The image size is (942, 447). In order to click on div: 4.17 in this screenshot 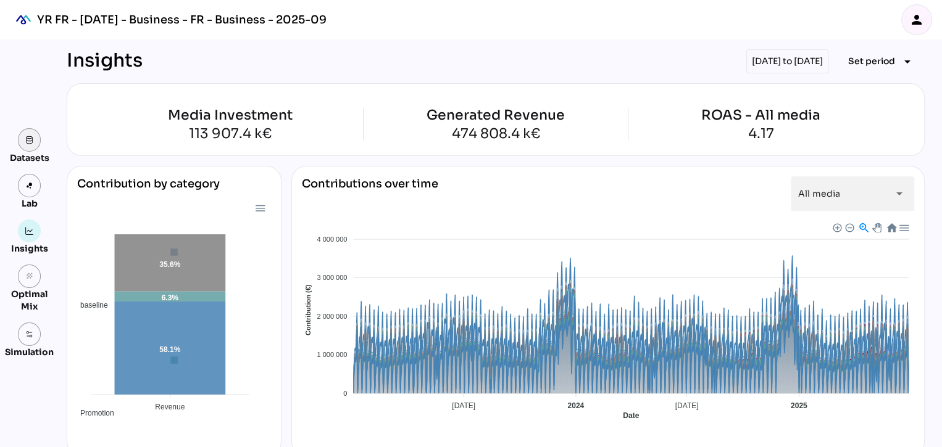, I will do `click(760, 134)`.